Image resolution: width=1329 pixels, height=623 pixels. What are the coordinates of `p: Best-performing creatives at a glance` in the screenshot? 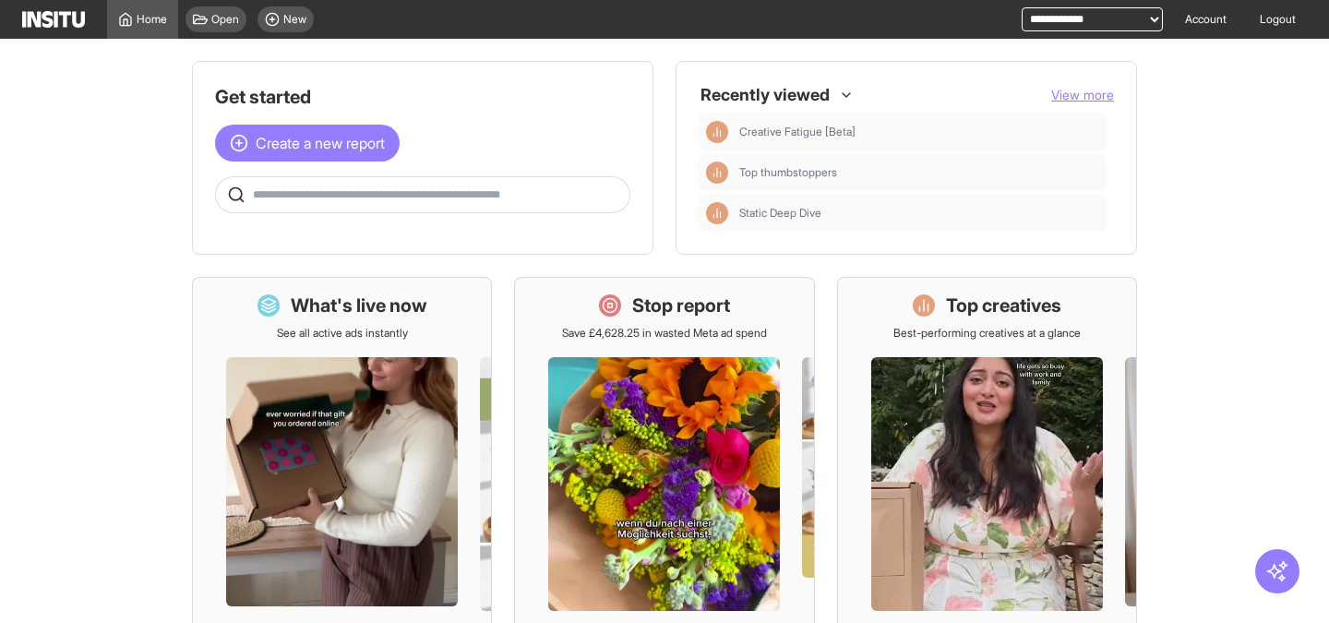 It's located at (986, 333).